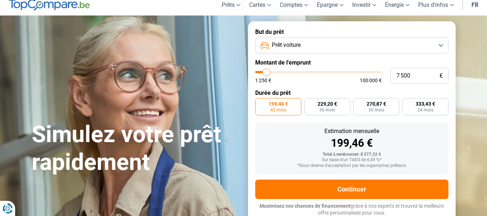 The image size is (487, 216). I want to click on span: 42 mois, so click(278, 110).